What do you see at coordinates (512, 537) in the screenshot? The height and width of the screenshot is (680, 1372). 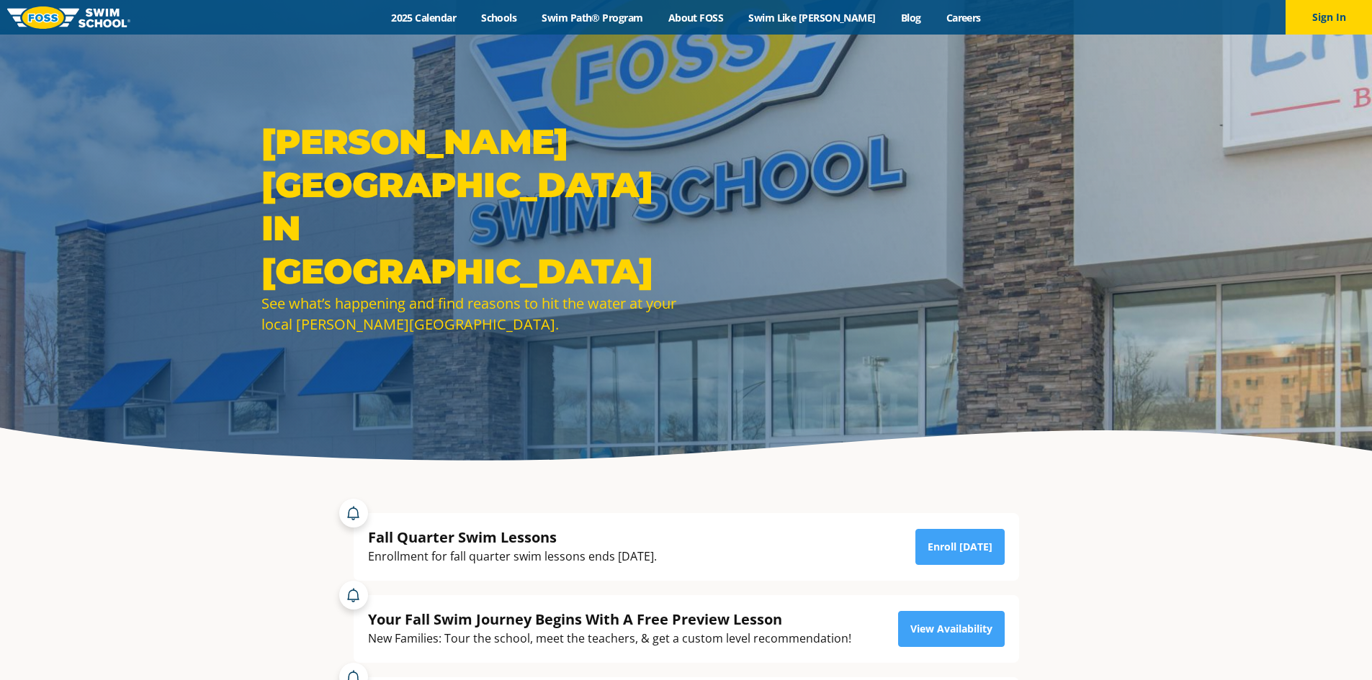 I see `div: Fall Quarter Swim Lessons` at bounding box center [512, 537].